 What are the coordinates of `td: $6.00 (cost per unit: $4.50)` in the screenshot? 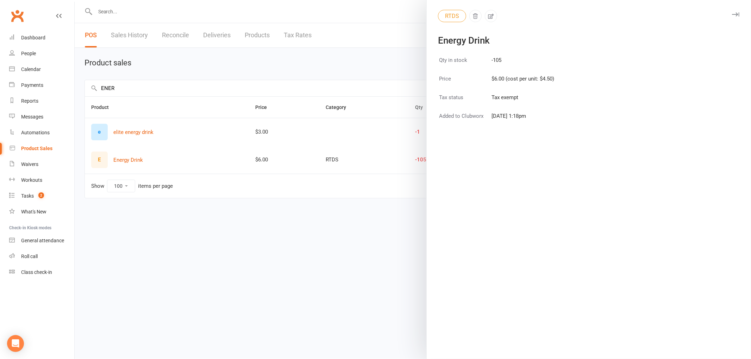 It's located at (523, 83).